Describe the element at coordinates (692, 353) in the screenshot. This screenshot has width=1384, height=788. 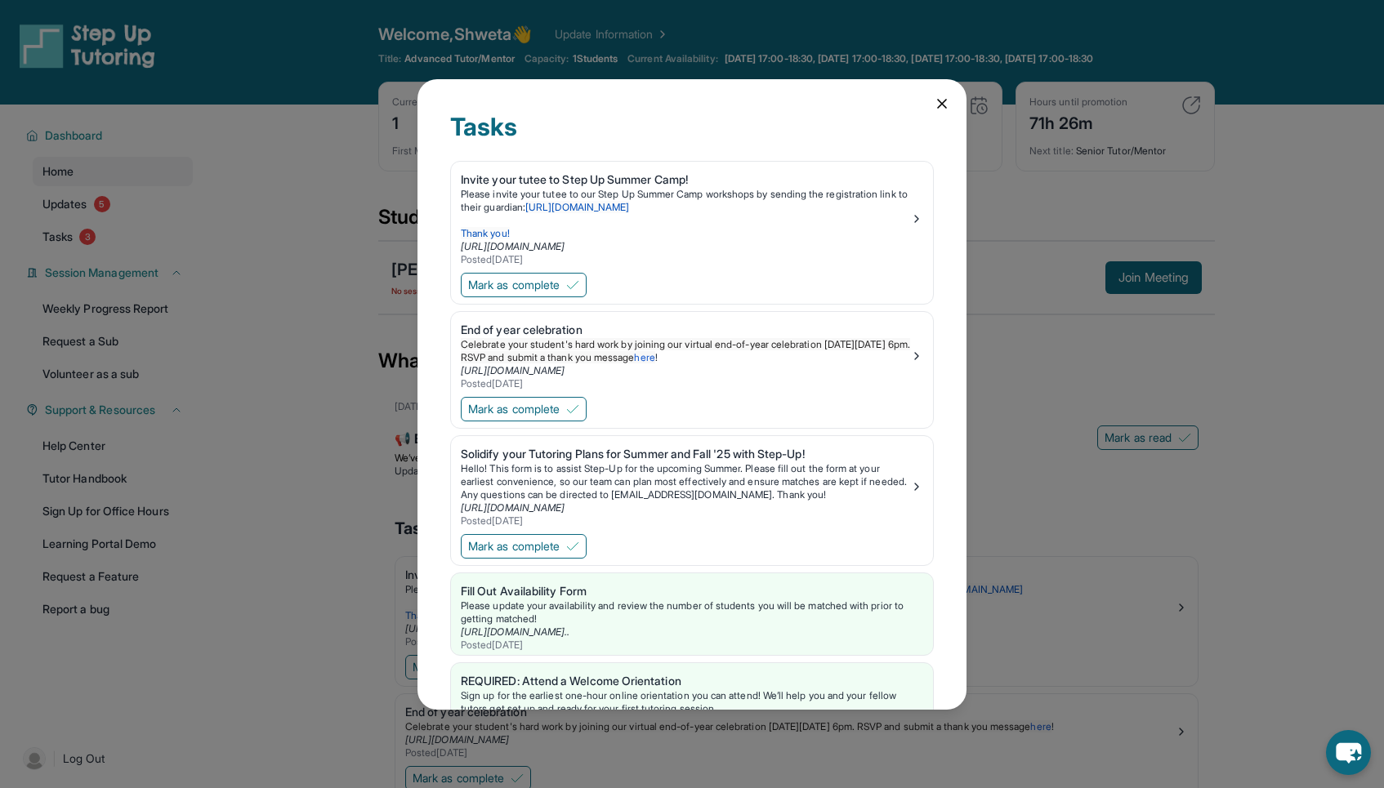
I see `a: End of year celebrationCelebrate your student's hard work by joining our virtual end-of-year cele...` at that location.